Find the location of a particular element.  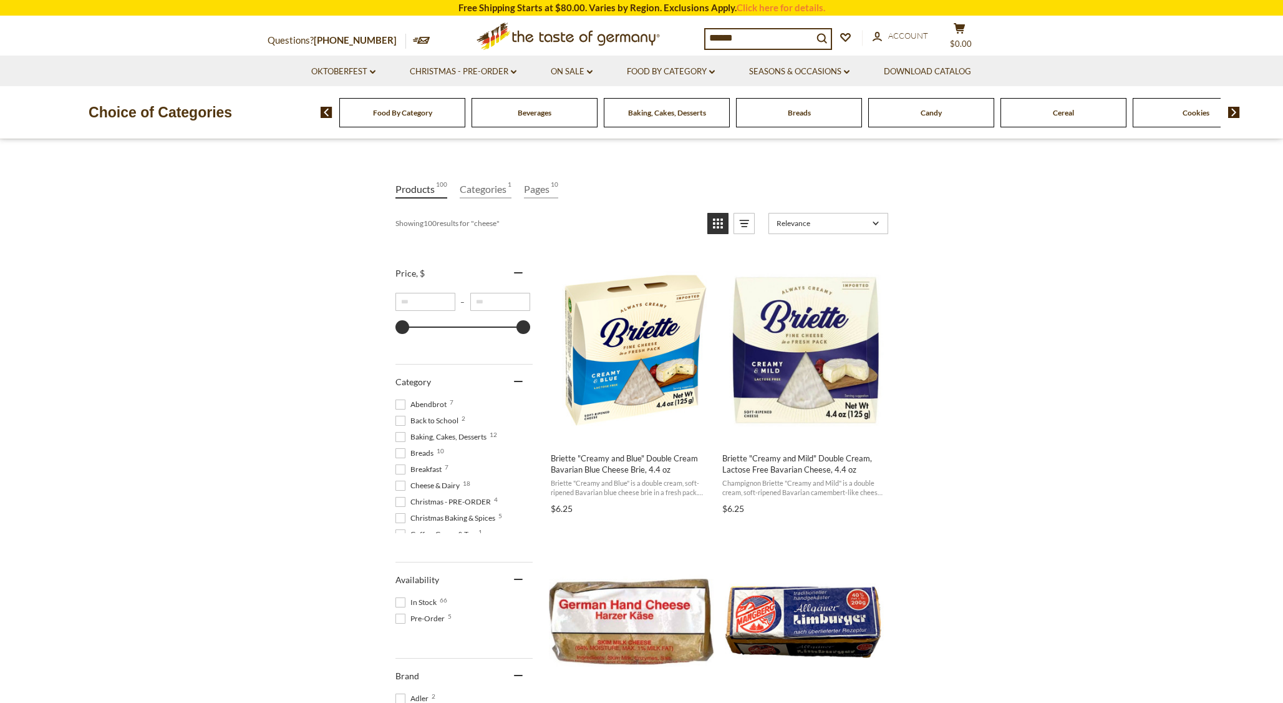

span: Cereal is located at coordinates (1064, 112).